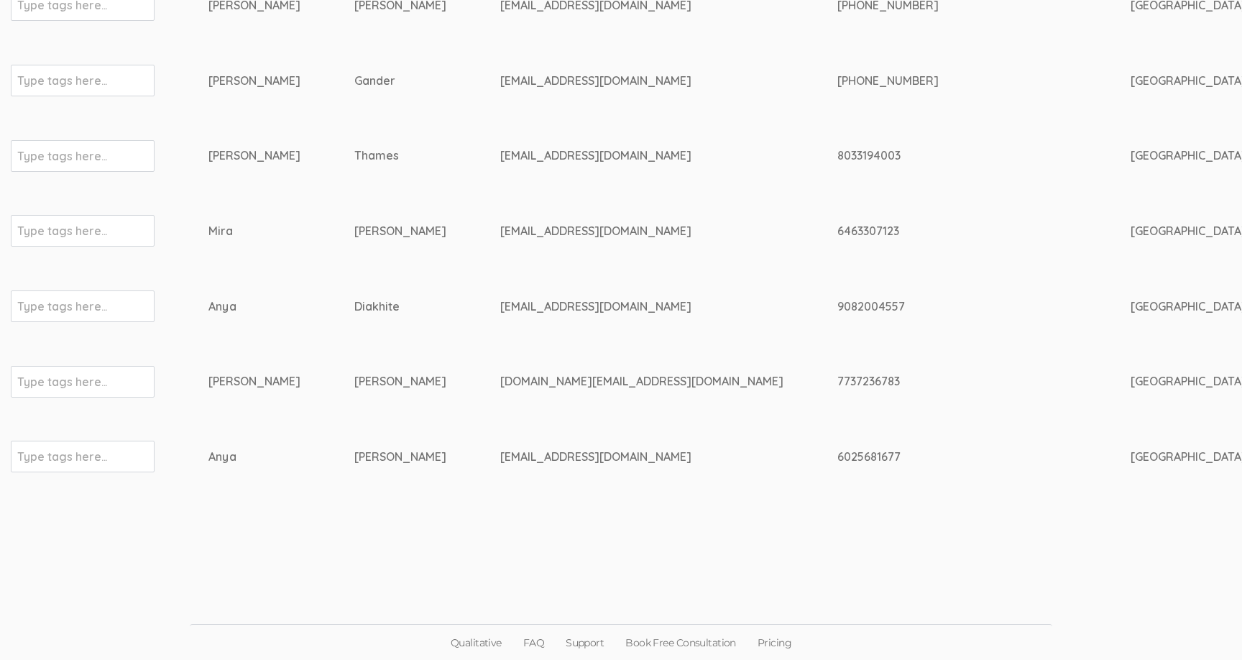 The height and width of the screenshot is (660, 1242). Describe the element at coordinates (957, 457) in the screenshot. I see `div: 6025681677` at that location.